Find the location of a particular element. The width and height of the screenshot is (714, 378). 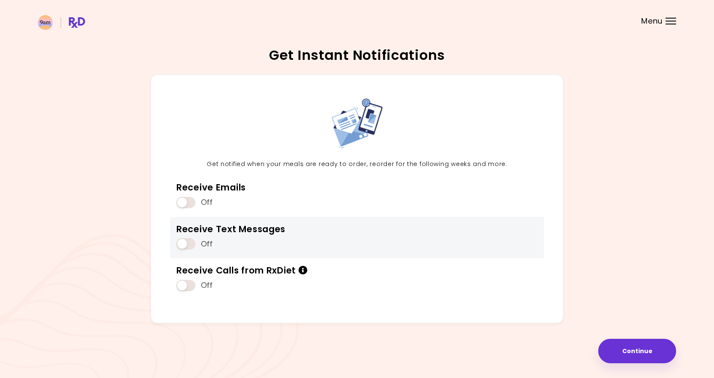

span: Menu is located at coordinates (652, 21).